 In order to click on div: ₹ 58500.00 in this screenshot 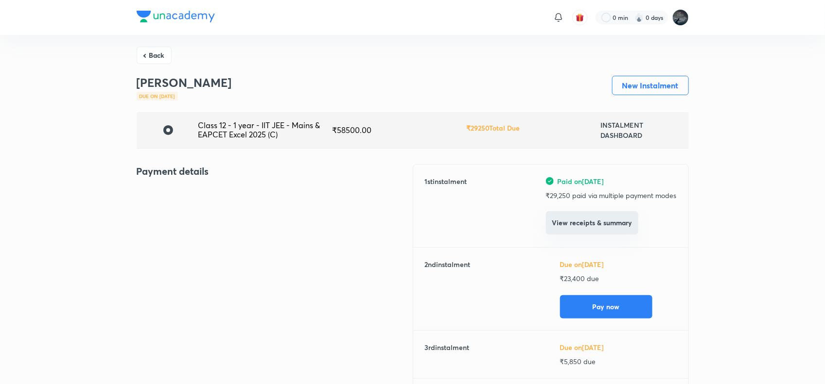, I will do `click(399, 130)`.